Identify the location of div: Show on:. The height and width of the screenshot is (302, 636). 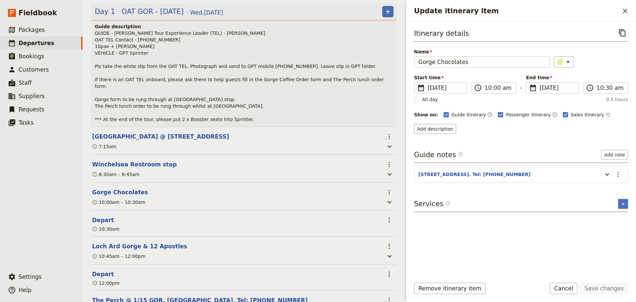
(426, 115).